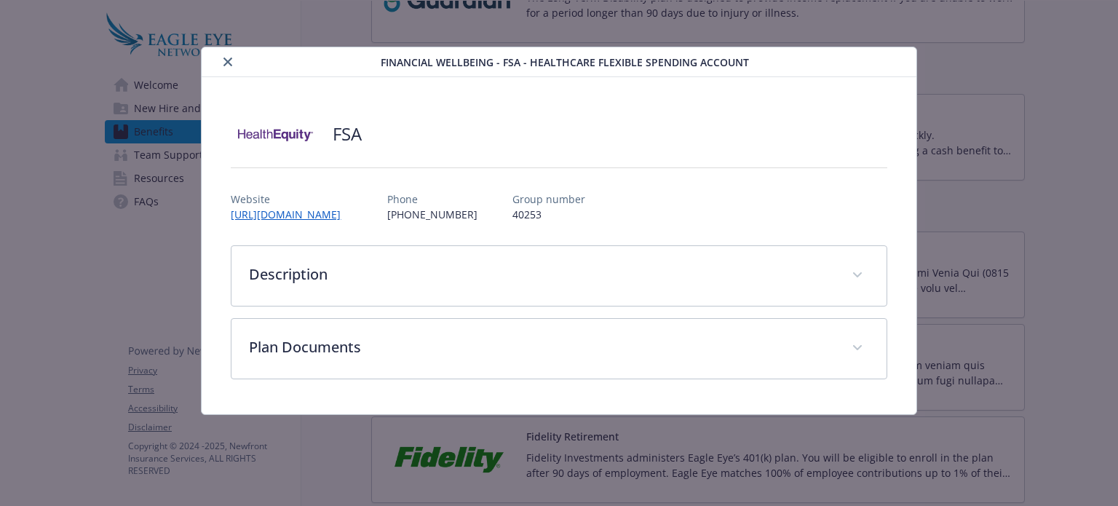 The image size is (1118, 506). I want to click on p: Website, so click(291, 199).